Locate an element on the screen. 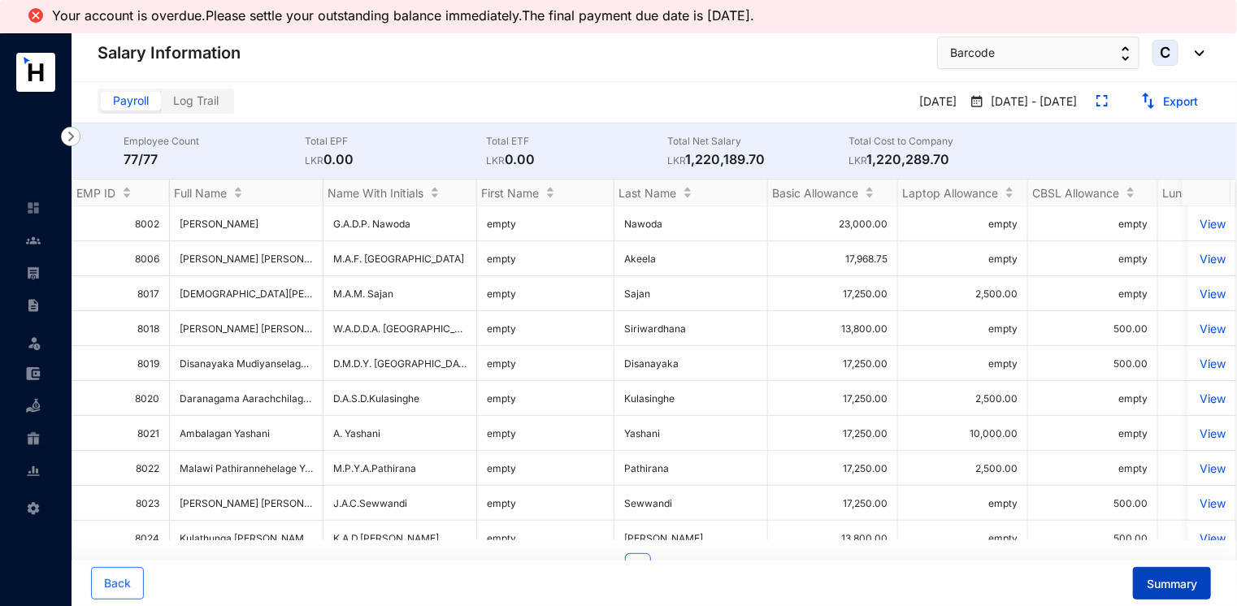  td: Sewwandi is located at coordinates (691, 503).